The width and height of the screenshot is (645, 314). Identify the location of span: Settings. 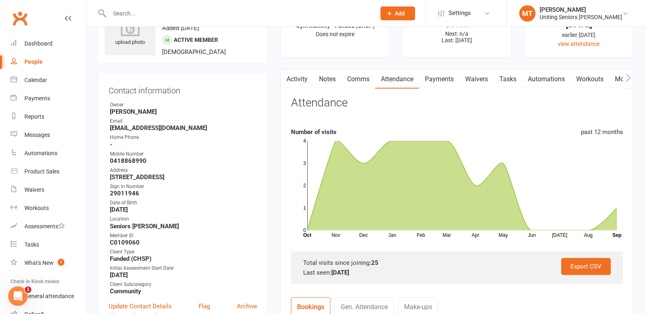
(459, 13).